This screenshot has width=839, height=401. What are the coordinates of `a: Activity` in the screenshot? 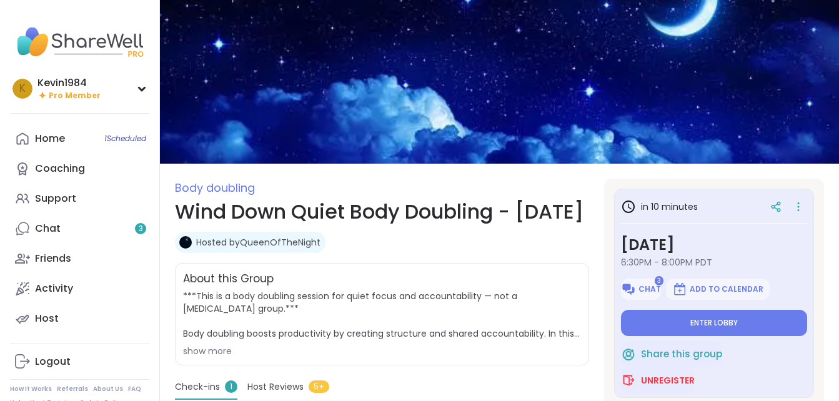 It's located at (79, 288).